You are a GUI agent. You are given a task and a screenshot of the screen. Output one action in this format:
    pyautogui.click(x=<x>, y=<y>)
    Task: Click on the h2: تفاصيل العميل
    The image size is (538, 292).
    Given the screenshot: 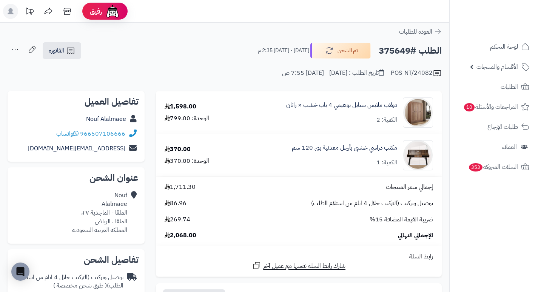 What is the action you would take?
    pyautogui.click(x=76, y=102)
    